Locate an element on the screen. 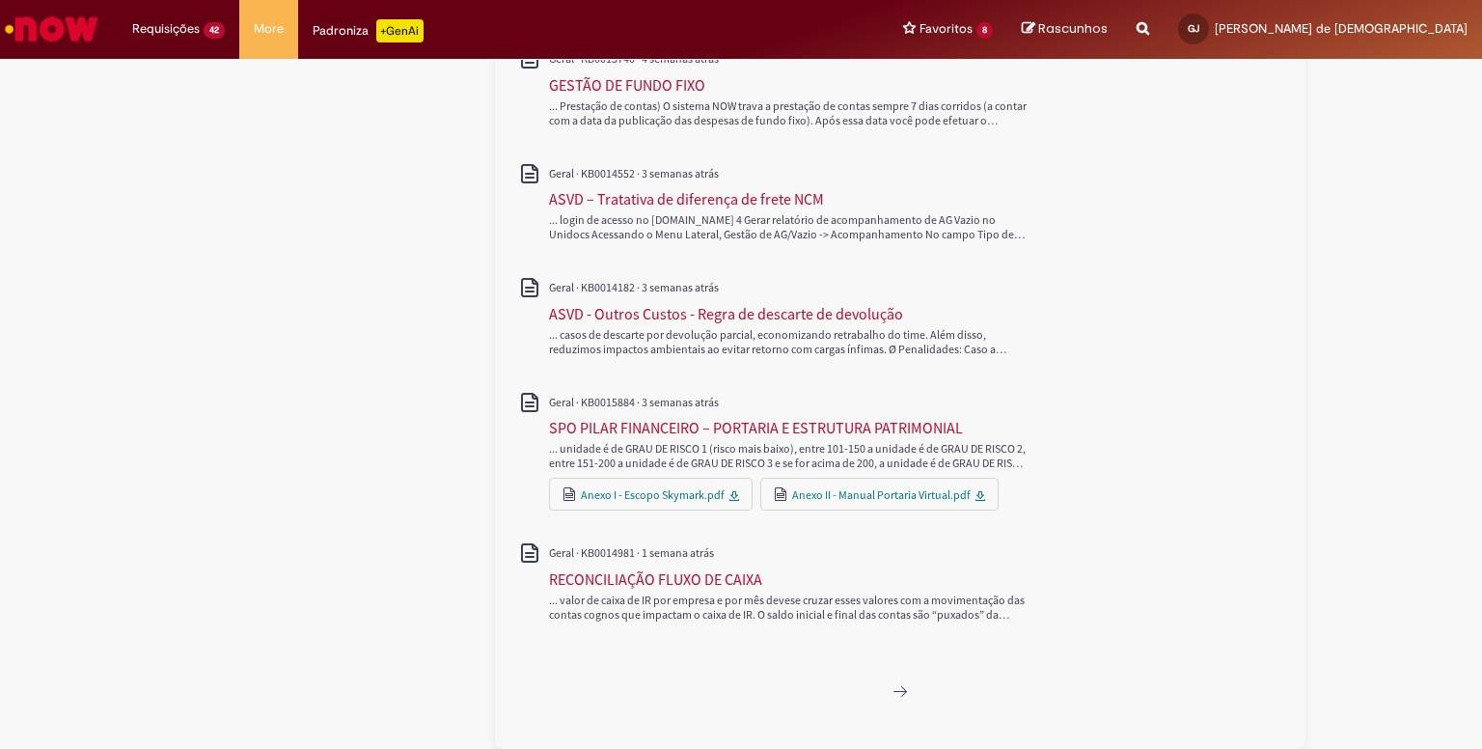 This screenshot has width=1482, height=749. span: GJ is located at coordinates (1194, 28).